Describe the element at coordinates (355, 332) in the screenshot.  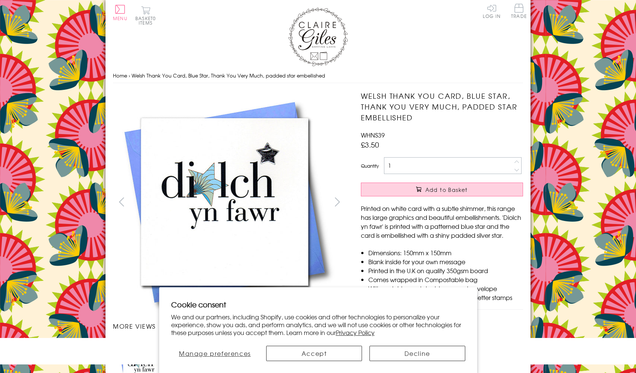
I see `a: Privacy Policy` at that location.